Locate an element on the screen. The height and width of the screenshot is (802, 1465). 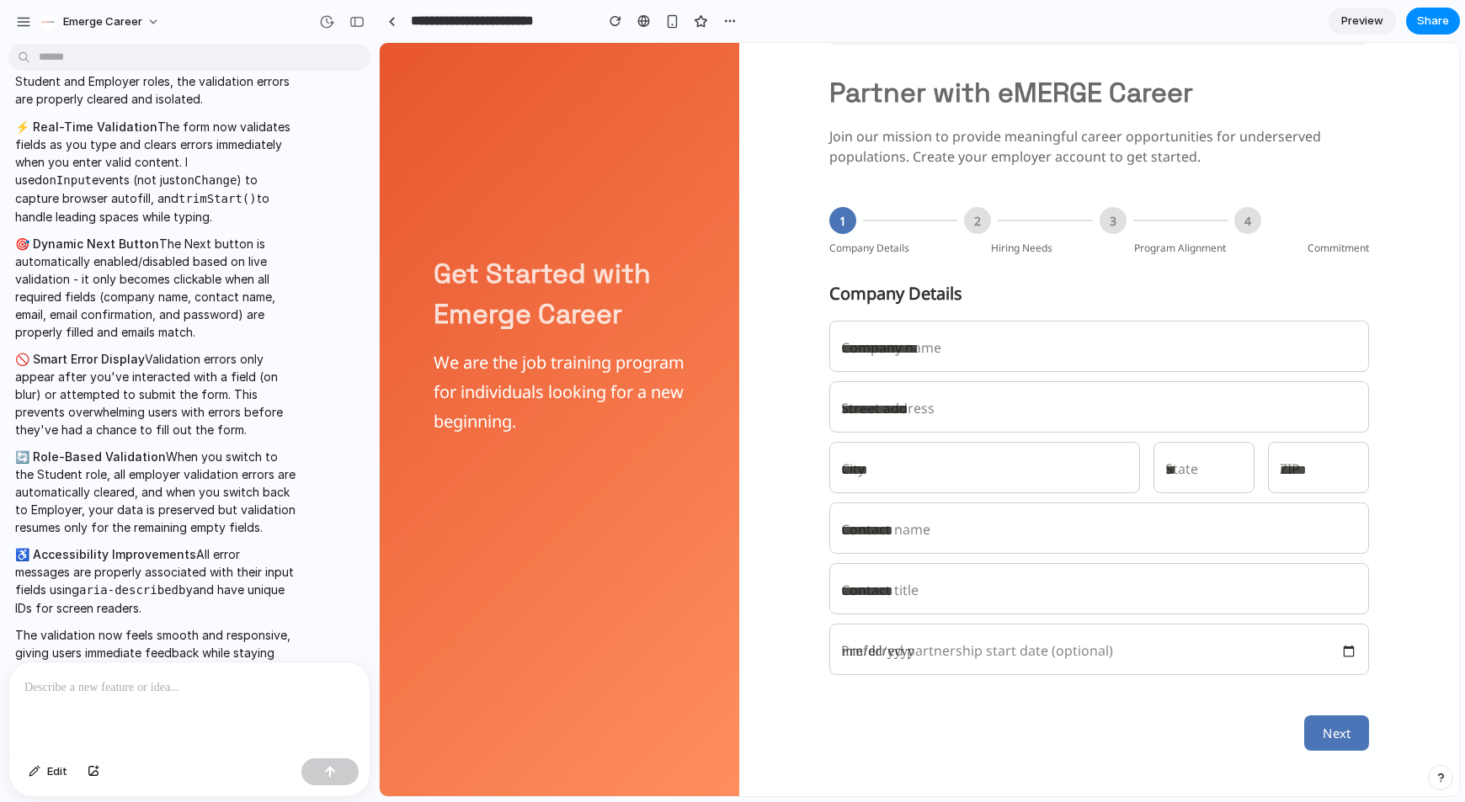
div: 3 is located at coordinates (733, 178).